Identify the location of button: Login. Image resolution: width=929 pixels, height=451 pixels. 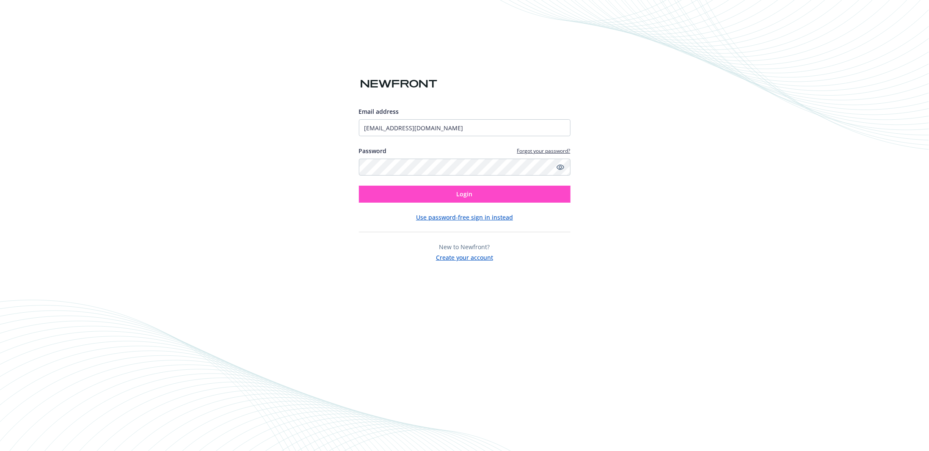
(465, 194).